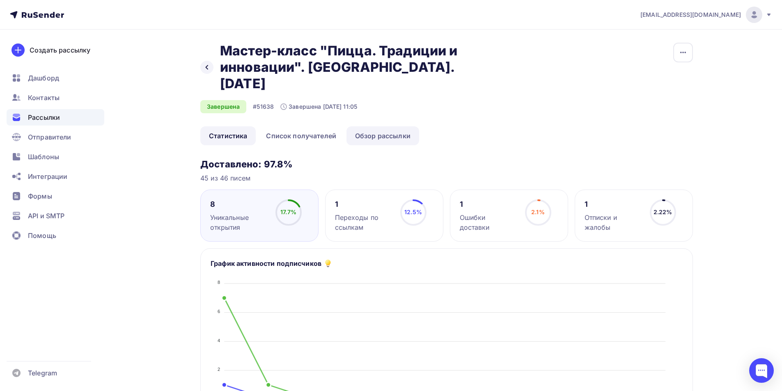 The width and height of the screenshot is (782, 391). I want to click on span: Формы, so click(40, 196).